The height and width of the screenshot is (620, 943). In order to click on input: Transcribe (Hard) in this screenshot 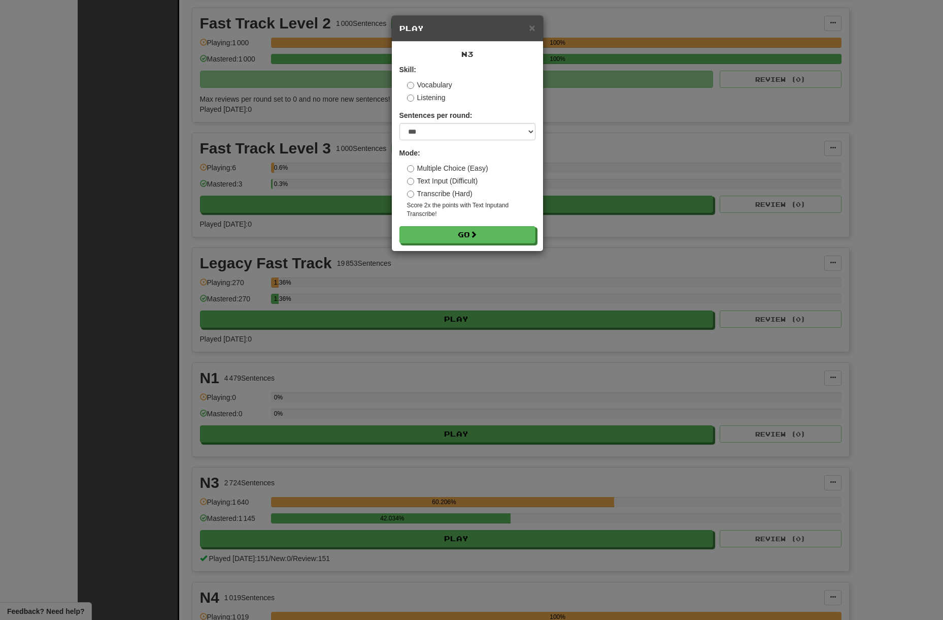, I will do `click(411, 194)`.